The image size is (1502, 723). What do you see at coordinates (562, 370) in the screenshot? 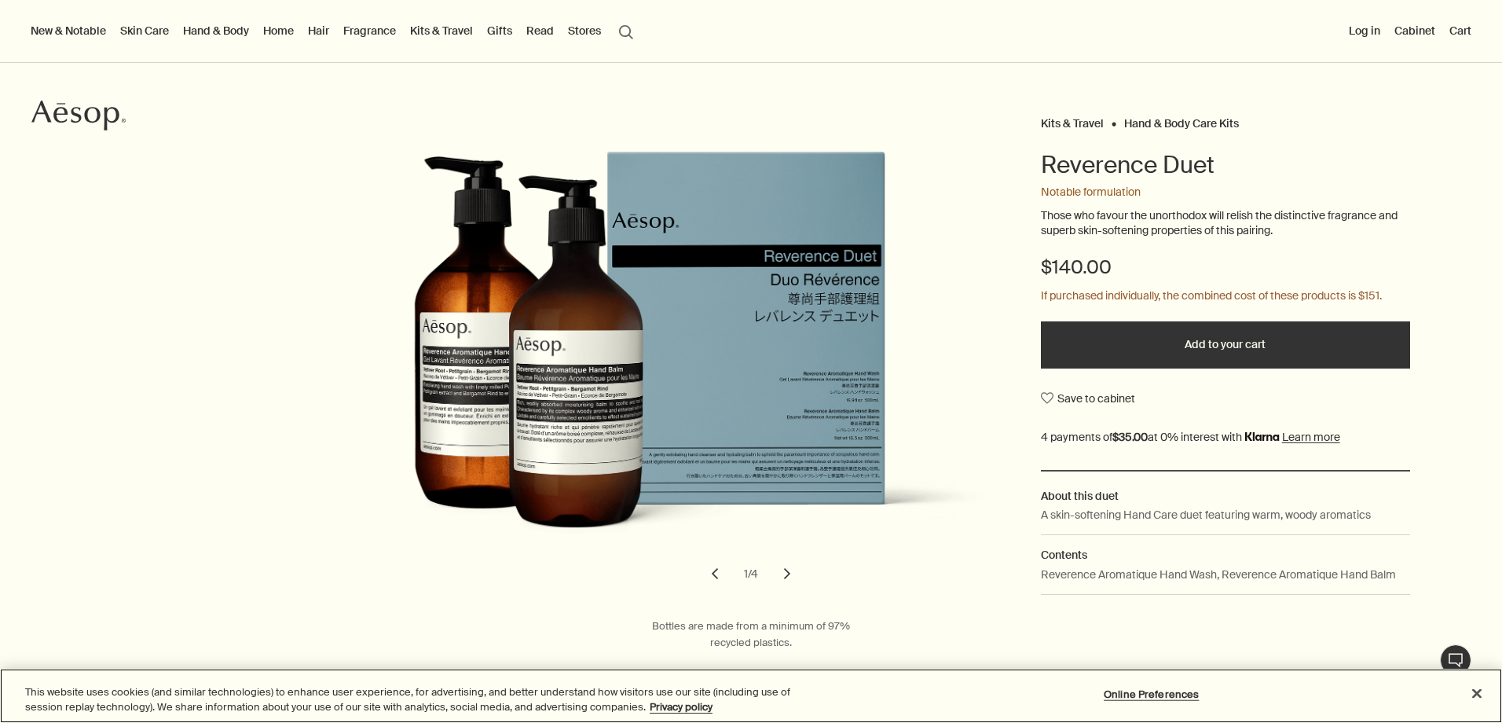
I see `div: Reverence Duet` at bounding box center [562, 370].